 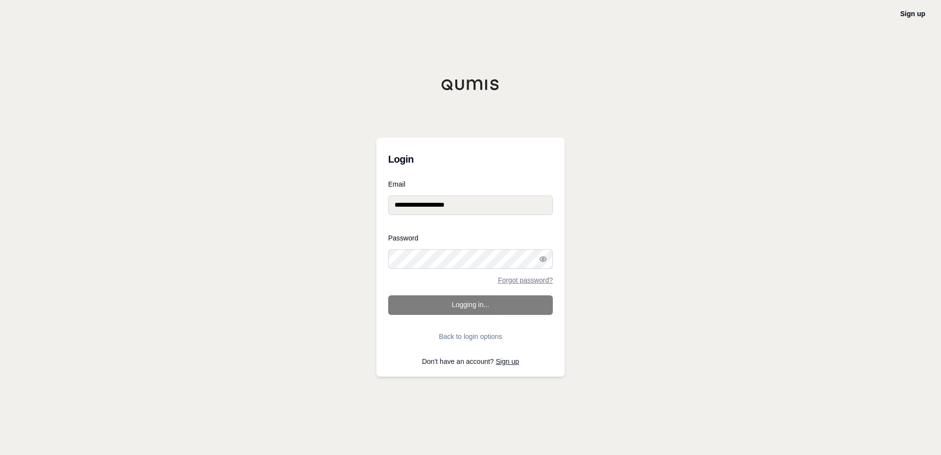 What do you see at coordinates (470, 184) in the screenshot?
I see `label: Email` at bounding box center [470, 184].